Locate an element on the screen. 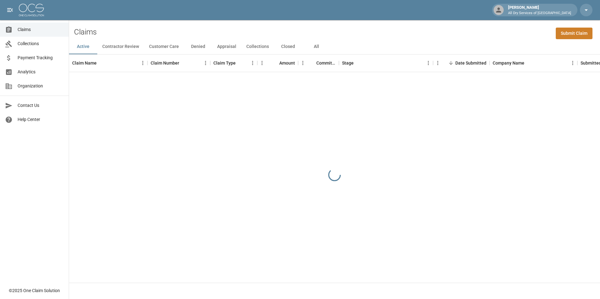 The width and height of the screenshot is (600, 299). button: Collections is located at coordinates (257, 47).